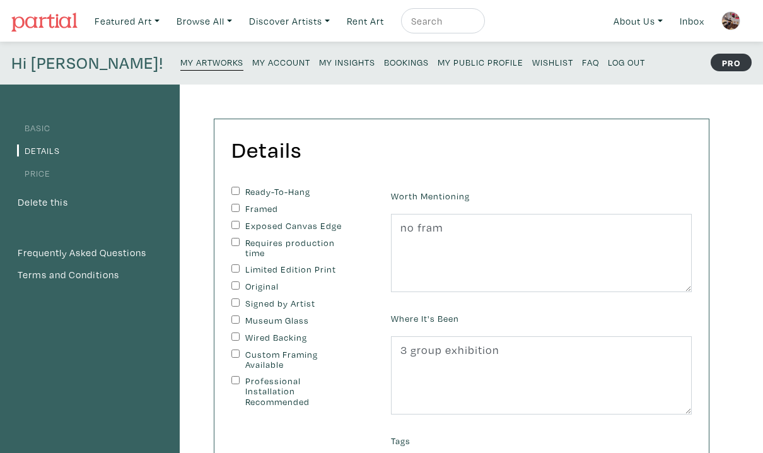 The width and height of the screenshot is (763, 453). I want to click on a: Browse All, so click(204, 21).